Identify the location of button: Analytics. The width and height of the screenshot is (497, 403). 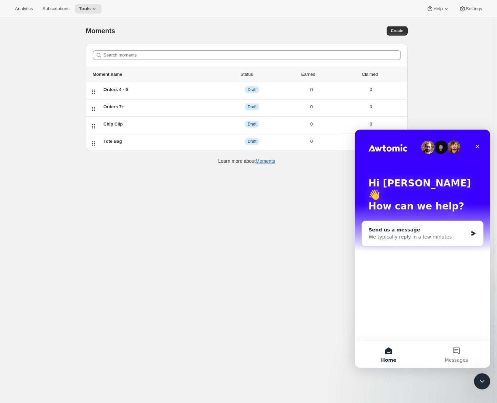
(24, 9).